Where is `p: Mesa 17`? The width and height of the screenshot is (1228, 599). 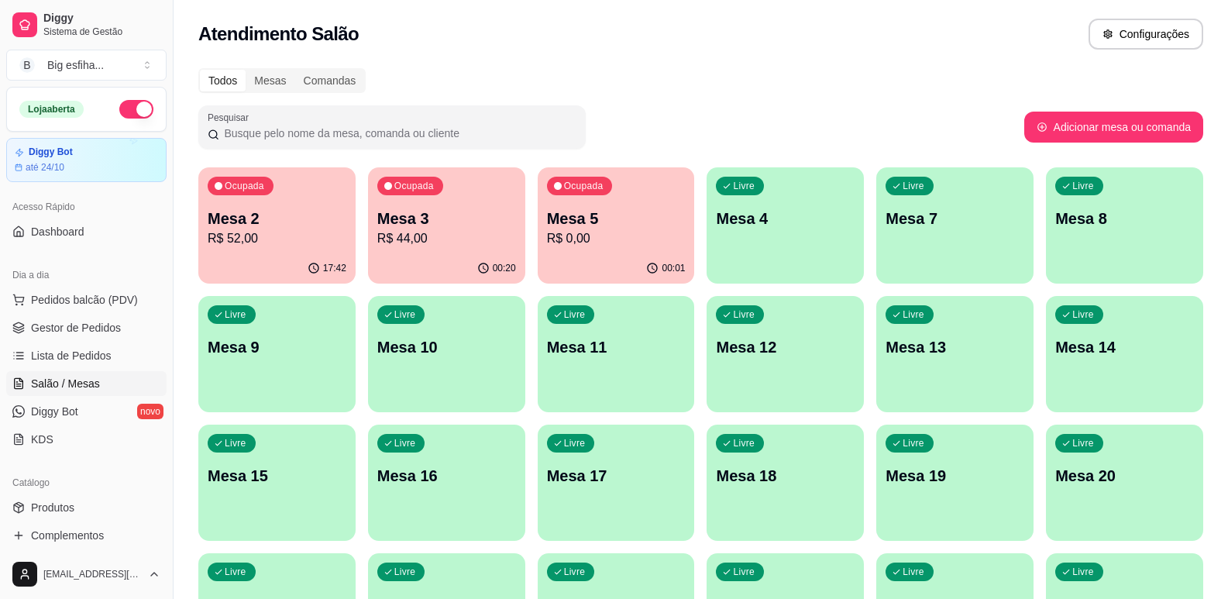 p: Mesa 17 is located at coordinates (616, 476).